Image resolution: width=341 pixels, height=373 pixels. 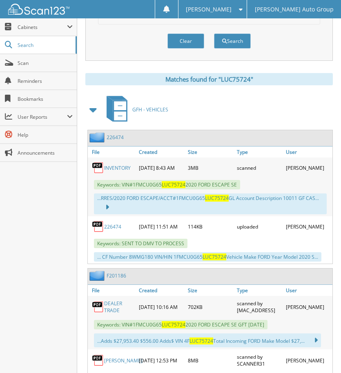 I want to click on a: INVENTORY, so click(x=117, y=168).